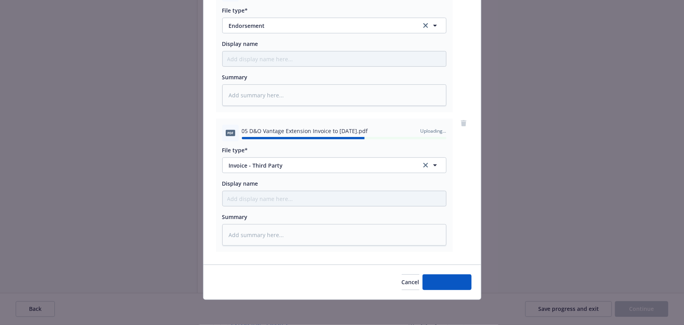 This screenshot has height=325, width=684. What do you see at coordinates (319, 165) in the screenshot?
I see `span: Invoice - Third Party` at bounding box center [319, 165].